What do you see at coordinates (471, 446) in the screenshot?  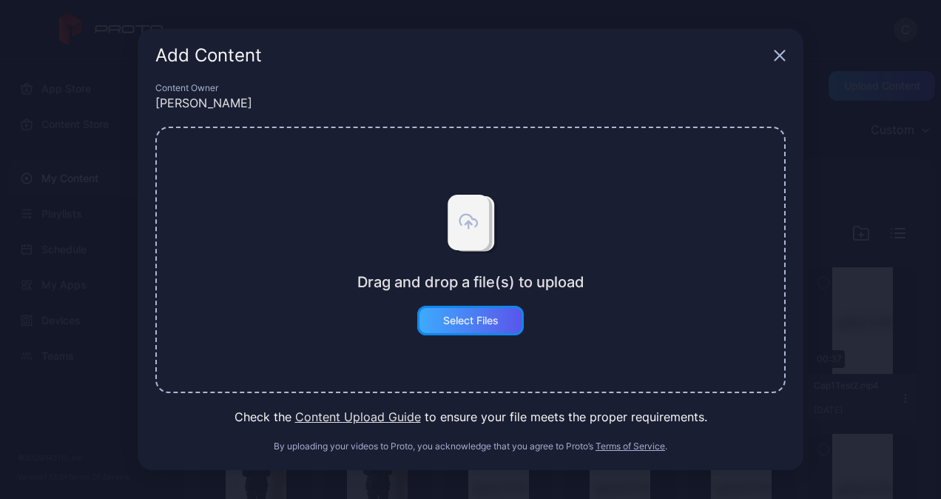 I see `div: By uploading your videos to Proto, you acknowledge that you agree to Proto’s .` at bounding box center [471, 446].